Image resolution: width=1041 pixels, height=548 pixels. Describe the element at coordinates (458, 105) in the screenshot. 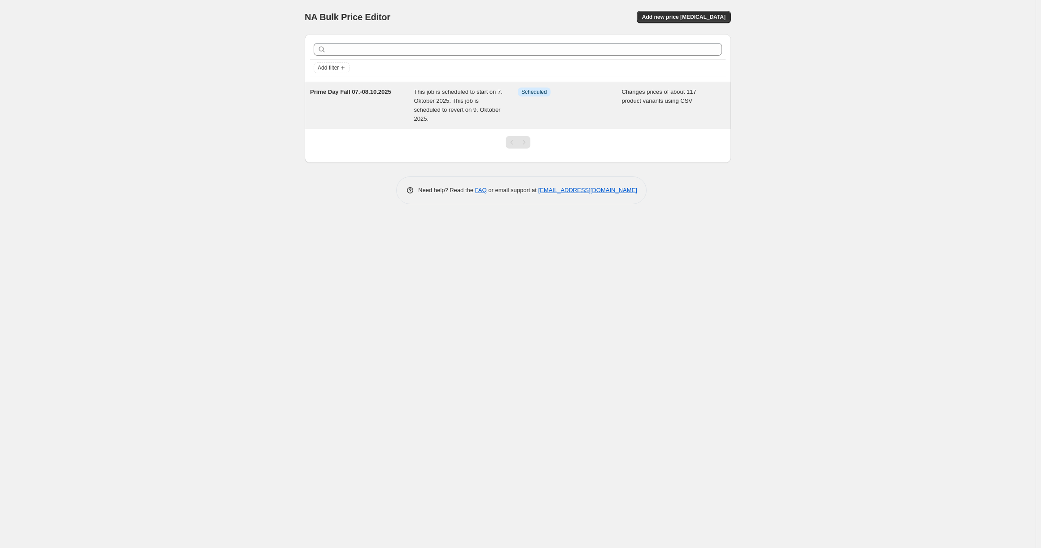

I see `span: This job is scheduled to start on 7. Oktober 2025. This job is scheduled to revert on 9. Oktober ...` at that location.